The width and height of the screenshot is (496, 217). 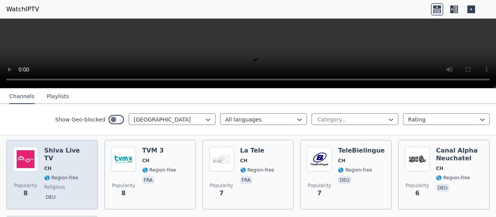 I want to click on img: Shiva Live TV, so click(x=26, y=159).